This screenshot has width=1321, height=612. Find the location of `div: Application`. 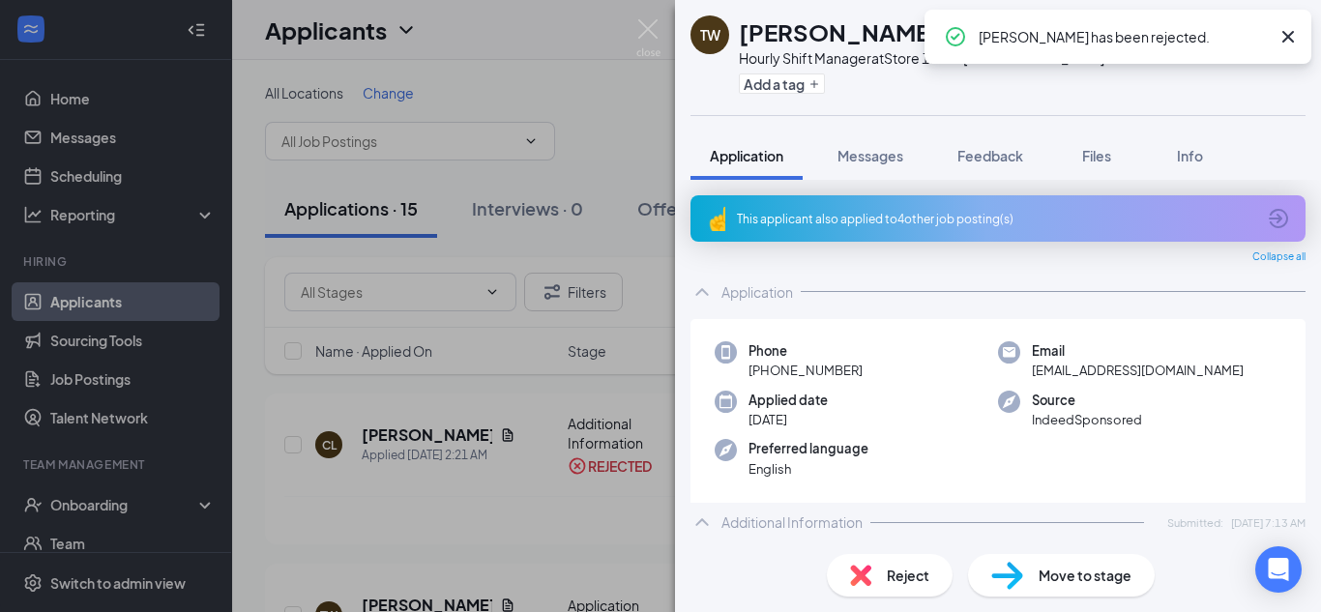

div: Application is located at coordinates (757, 292).